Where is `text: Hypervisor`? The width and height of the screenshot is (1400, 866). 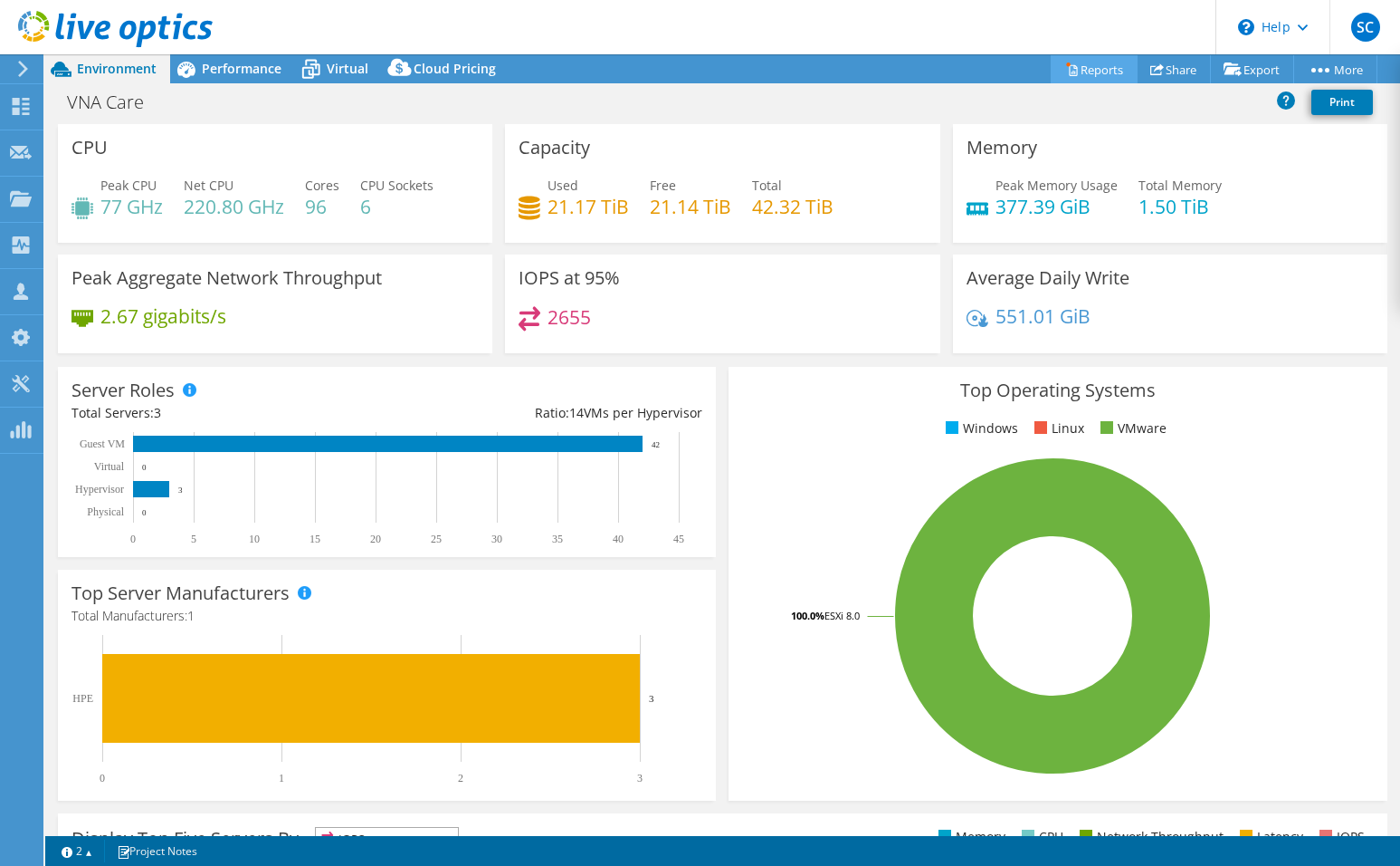 text: Hypervisor is located at coordinates (100, 489).